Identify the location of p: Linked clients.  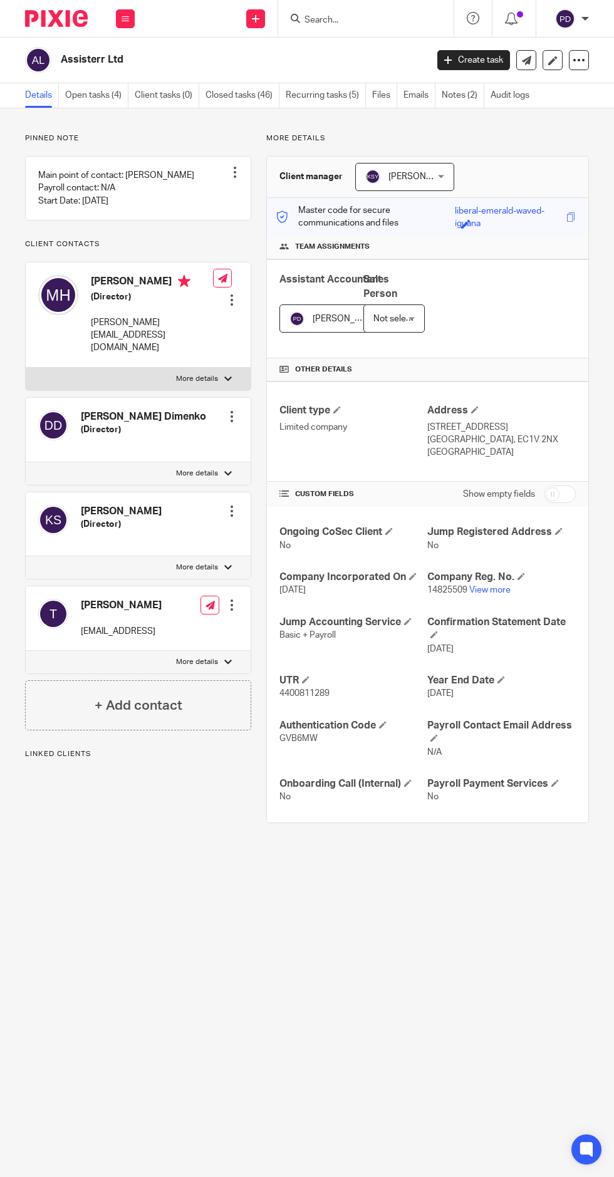
(138, 754).